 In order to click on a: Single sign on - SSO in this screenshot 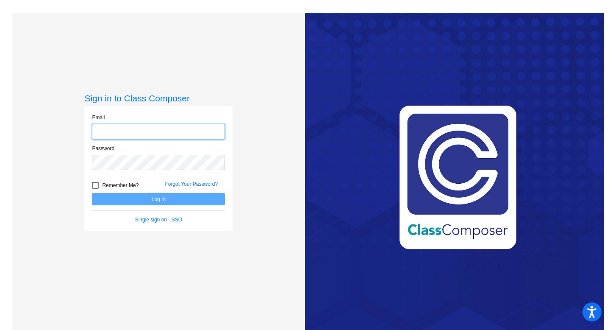, I will do `click(158, 220)`.